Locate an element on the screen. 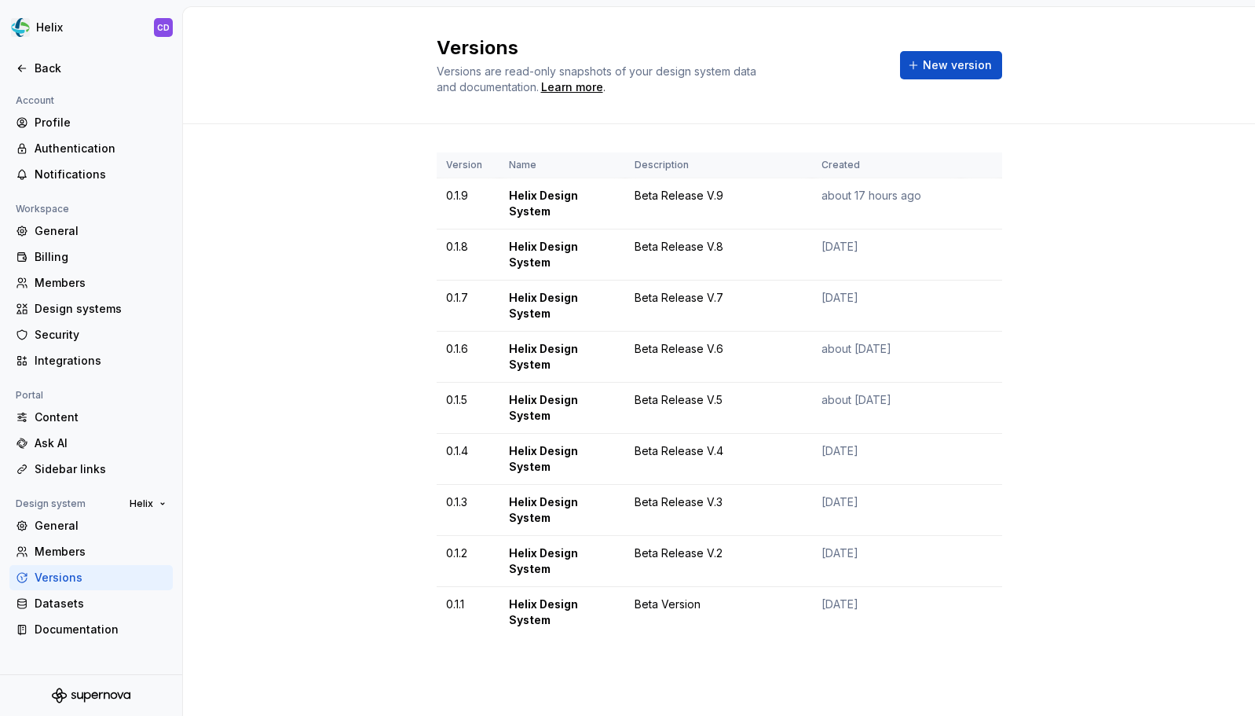 The width and height of the screenshot is (1255, 716). div: Beta Release V.9 is located at coordinates (719, 196).